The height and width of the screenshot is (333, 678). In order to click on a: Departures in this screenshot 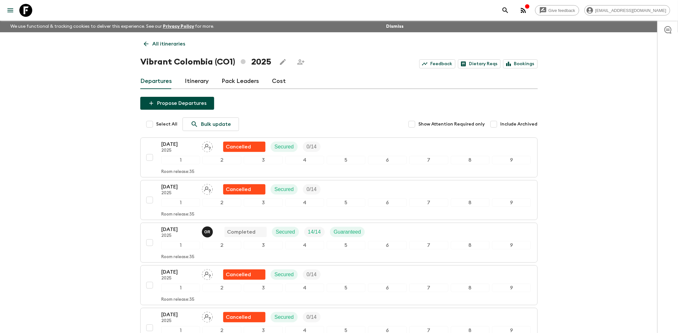, I will do `click(156, 81)`.